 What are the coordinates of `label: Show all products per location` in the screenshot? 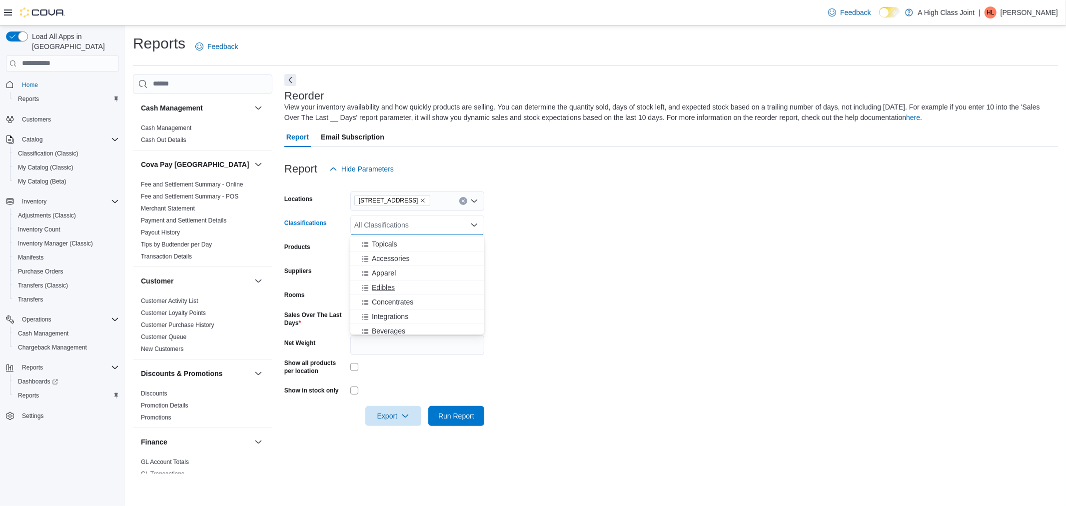 It's located at (315, 367).